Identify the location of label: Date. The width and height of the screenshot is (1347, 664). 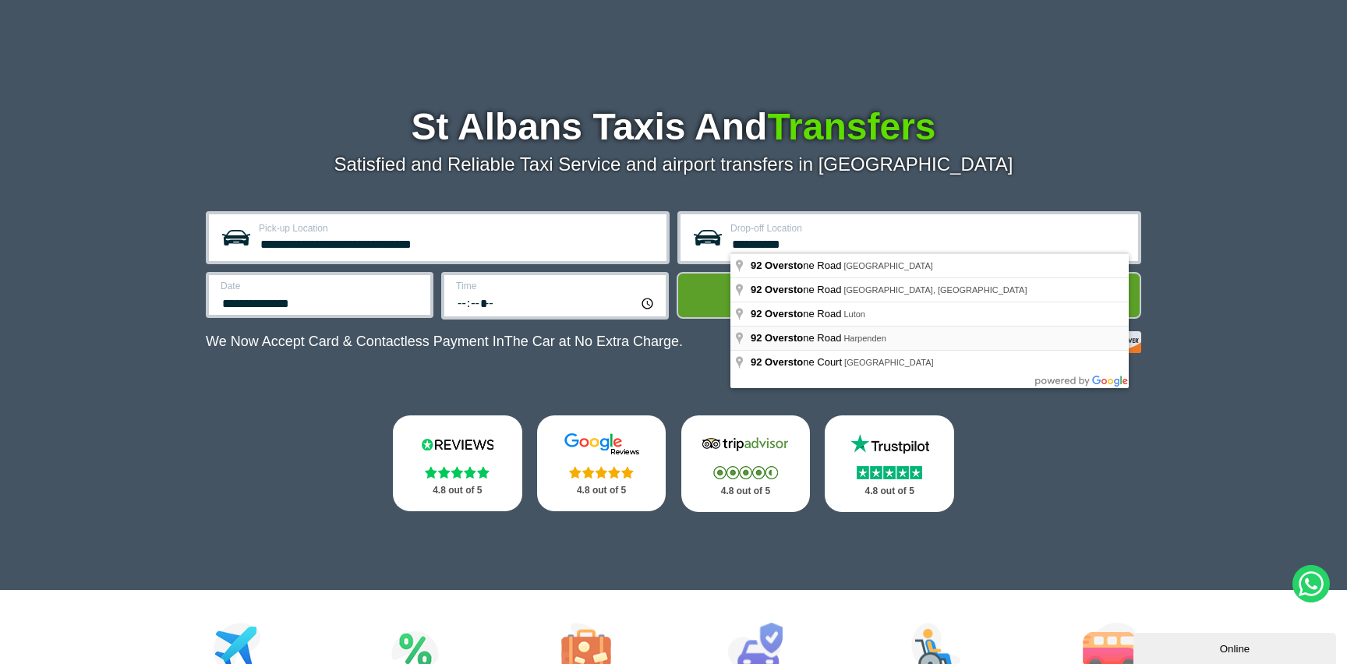
(320, 286).